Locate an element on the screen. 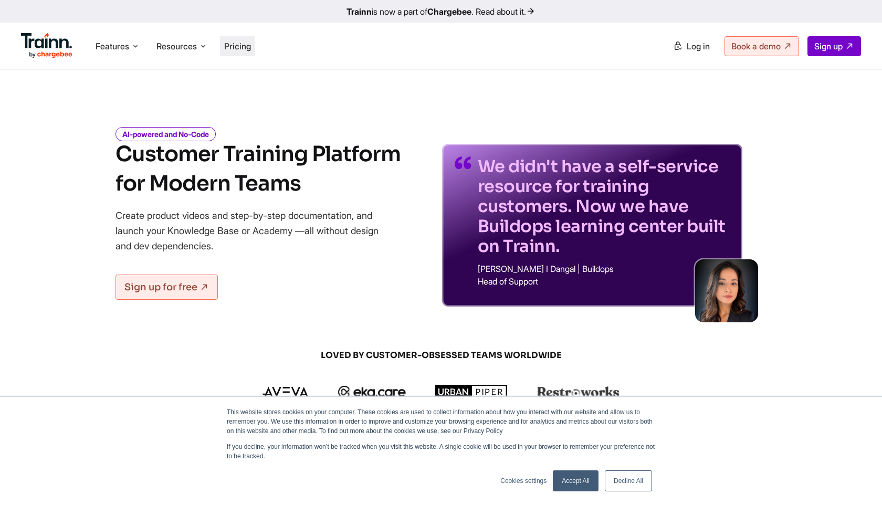 The width and height of the screenshot is (882, 505). p: We didn't have a self-service resource for training customers. Now we have Buildops learning cent... is located at coordinates (604, 206).